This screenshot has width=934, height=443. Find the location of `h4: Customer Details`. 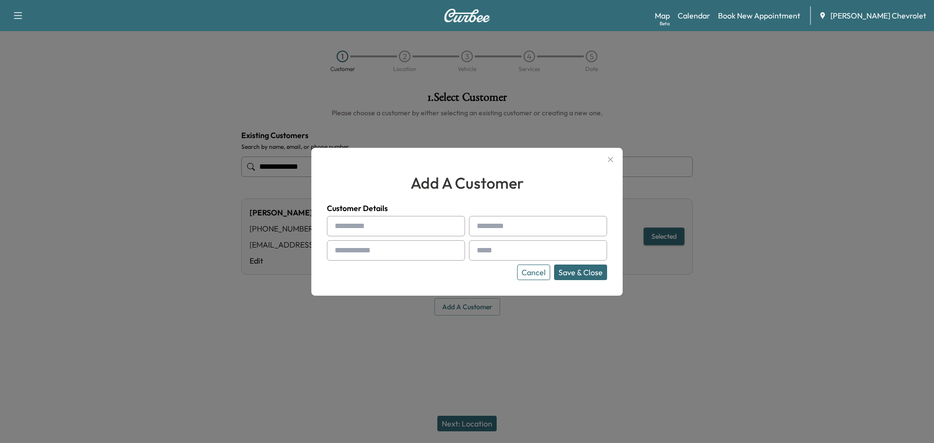

h4: Customer Details is located at coordinates (467, 208).